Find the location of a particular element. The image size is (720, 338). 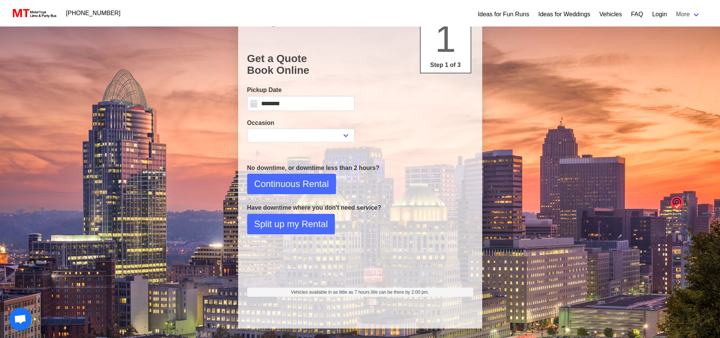

p: Have downtime where you don't need service? is located at coordinates (360, 208).